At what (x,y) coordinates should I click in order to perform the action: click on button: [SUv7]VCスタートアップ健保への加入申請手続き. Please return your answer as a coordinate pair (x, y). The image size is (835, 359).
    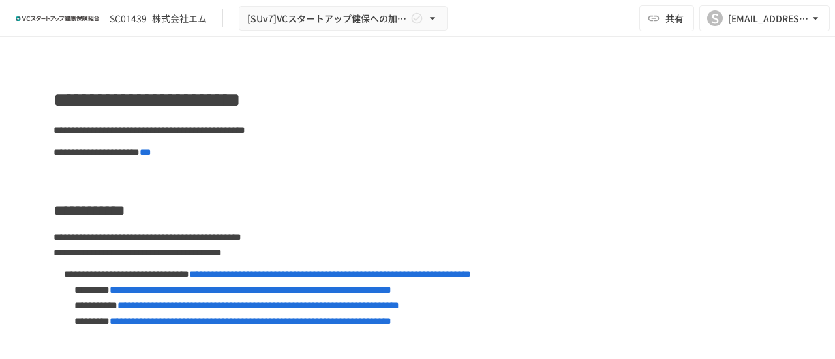
    Looking at the image, I should click on (343, 18).